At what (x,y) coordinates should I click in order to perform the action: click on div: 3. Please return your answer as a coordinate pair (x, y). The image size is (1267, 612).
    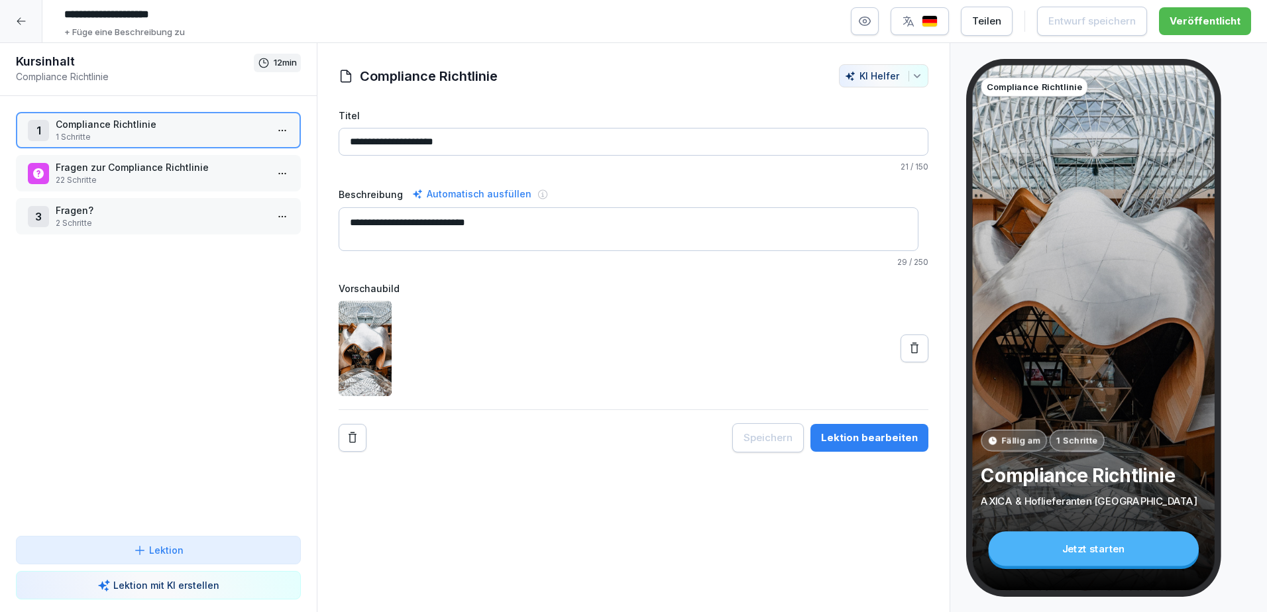
    Looking at the image, I should click on (38, 217).